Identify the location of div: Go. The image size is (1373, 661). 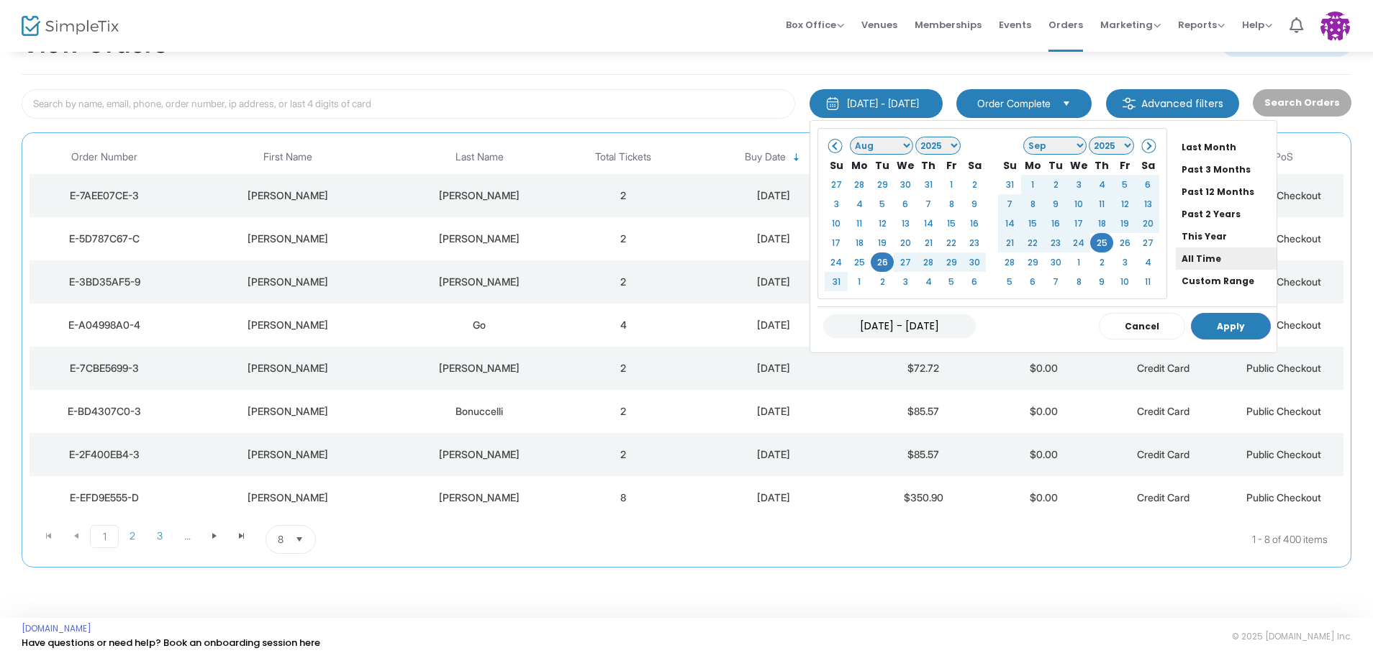
(479, 325).